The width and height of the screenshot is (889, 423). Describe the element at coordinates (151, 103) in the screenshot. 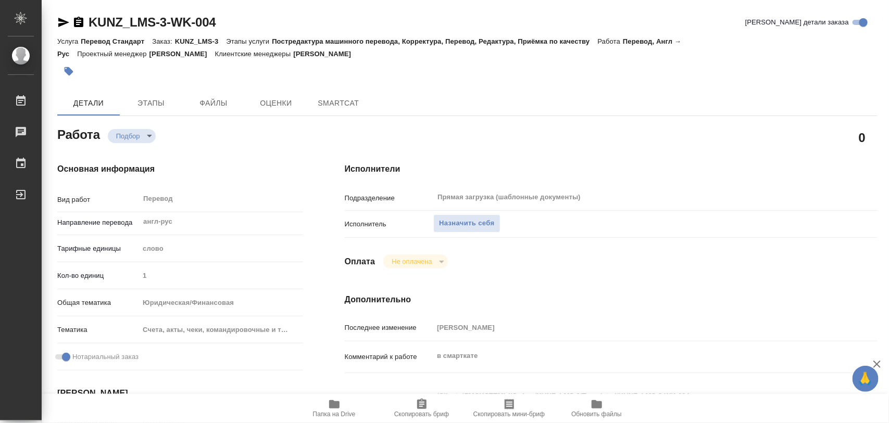

I see `span: Этапы` at that location.